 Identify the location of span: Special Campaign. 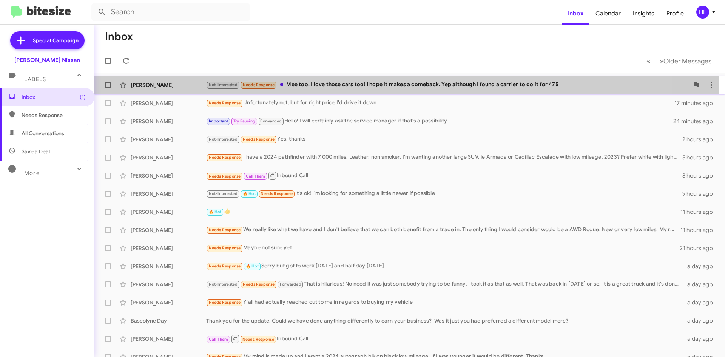
(56, 40).